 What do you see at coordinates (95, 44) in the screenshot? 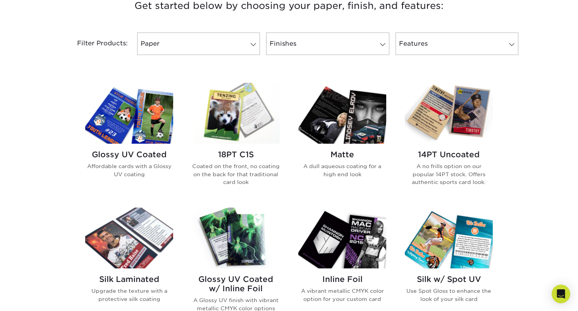
I see `div: Filter Products:` at bounding box center [95, 44].